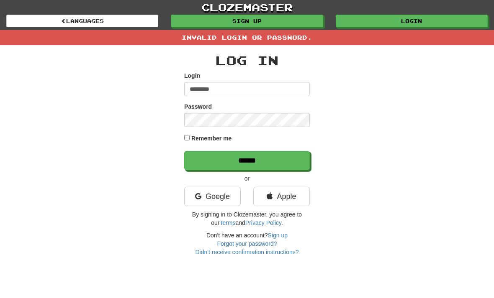  I want to click on a: Didn't receive confirmation instructions?, so click(246, 252).